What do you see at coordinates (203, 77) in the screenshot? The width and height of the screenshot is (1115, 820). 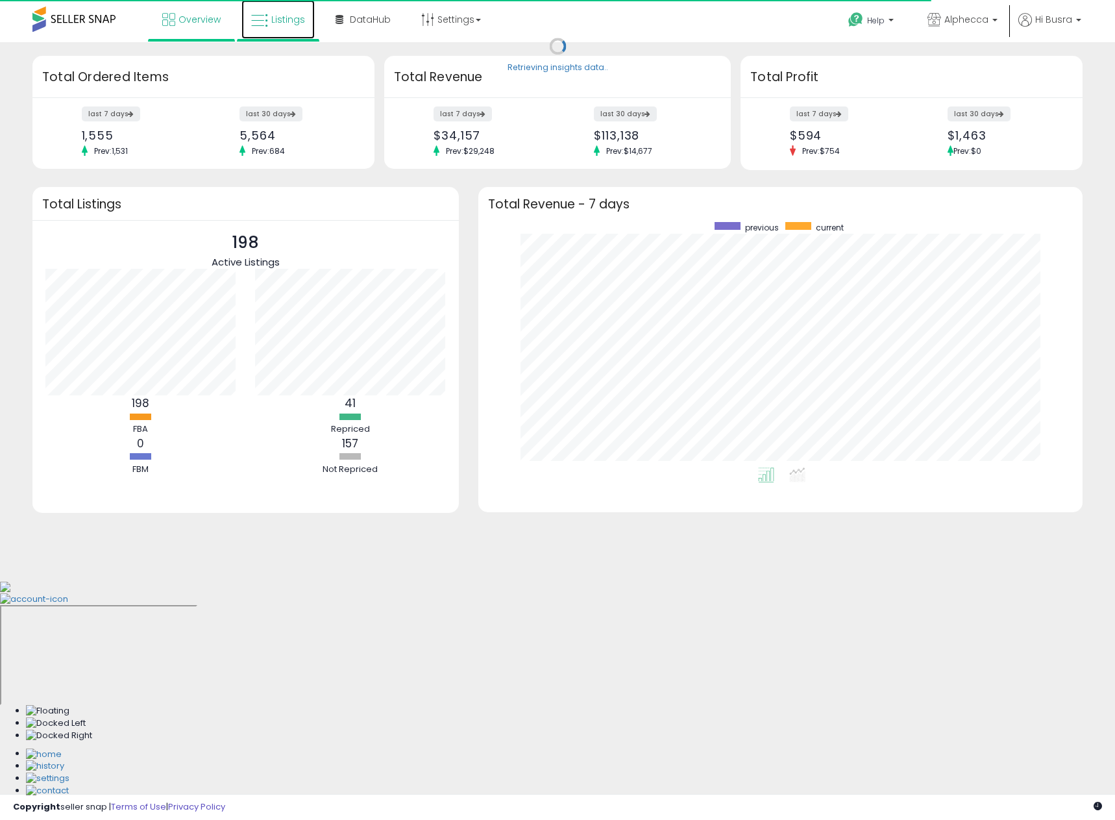 I see `h3: Total Ordered Items` at bounding box center [203, 77].